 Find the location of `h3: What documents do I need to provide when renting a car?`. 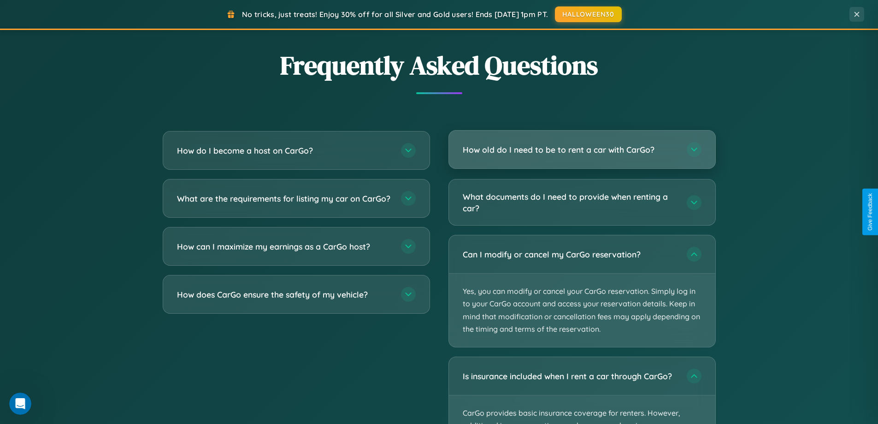

h3: What documents do I need to provide when renting a car? is located at coordinates (570, 202).